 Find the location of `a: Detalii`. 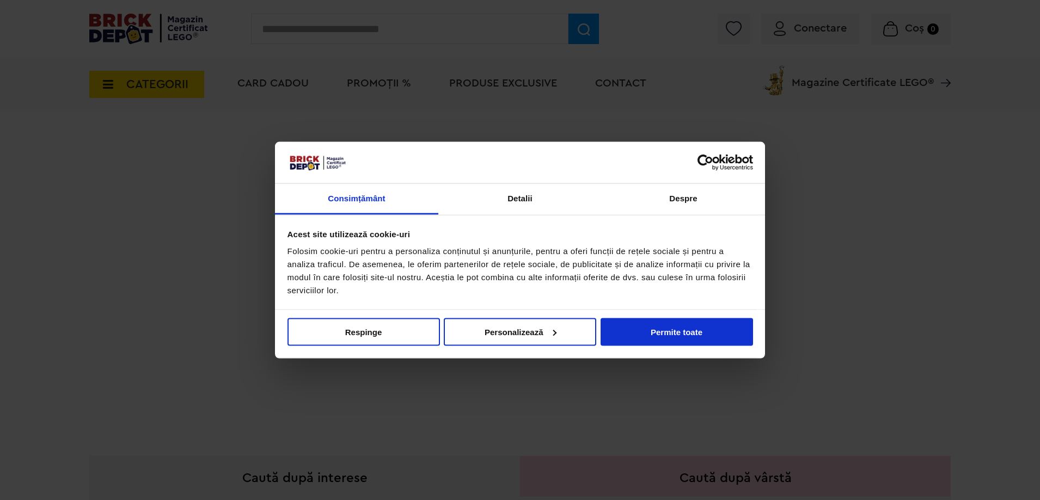

a: Detalii is located at coordinates (520, 199).